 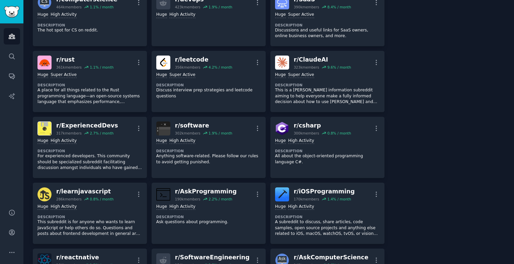 What do you see at coordinates (90, 213) in the screenshot?
I see `a: learnjavascriptr/learnjavascript286kmembers0.8% / monthHugeHigh ActivityDescriptionThis subreddit...` at bounding box center [90, 213].